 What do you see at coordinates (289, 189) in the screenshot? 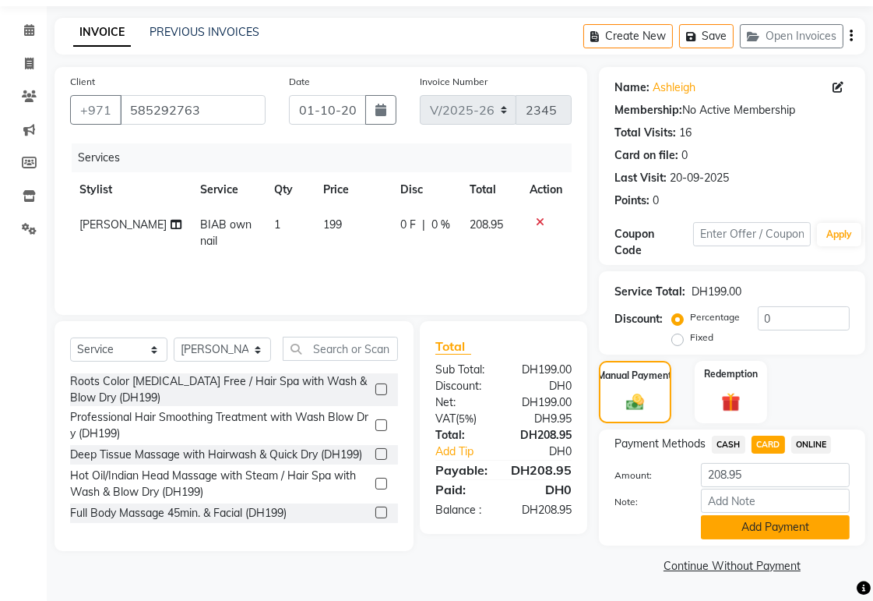
I see `th: Qty` at bounding box center [289, 189].